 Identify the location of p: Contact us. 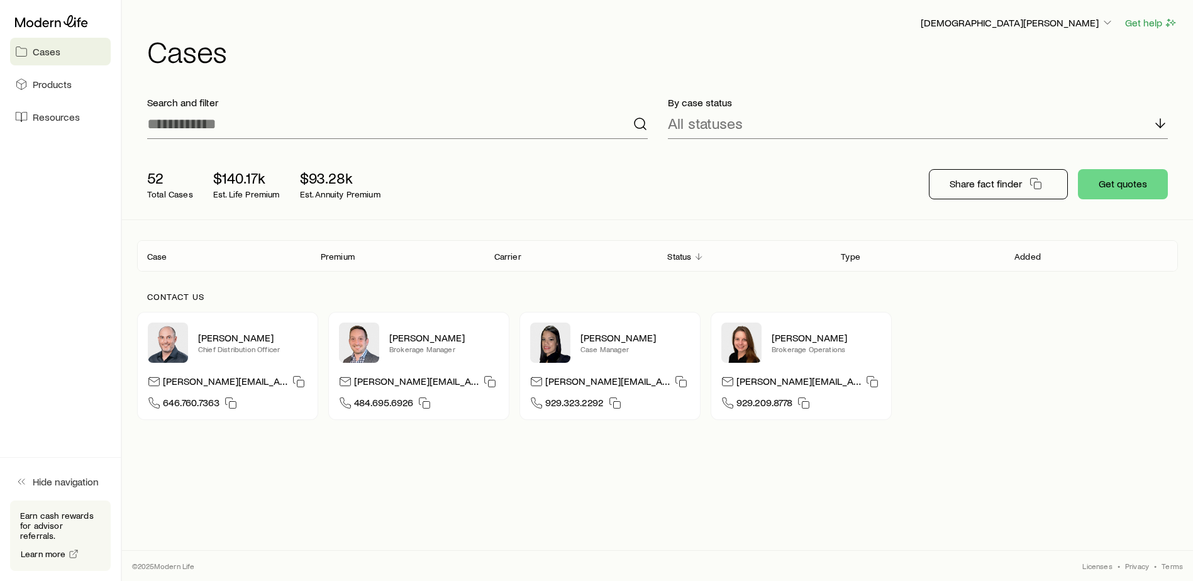
(657, 297).